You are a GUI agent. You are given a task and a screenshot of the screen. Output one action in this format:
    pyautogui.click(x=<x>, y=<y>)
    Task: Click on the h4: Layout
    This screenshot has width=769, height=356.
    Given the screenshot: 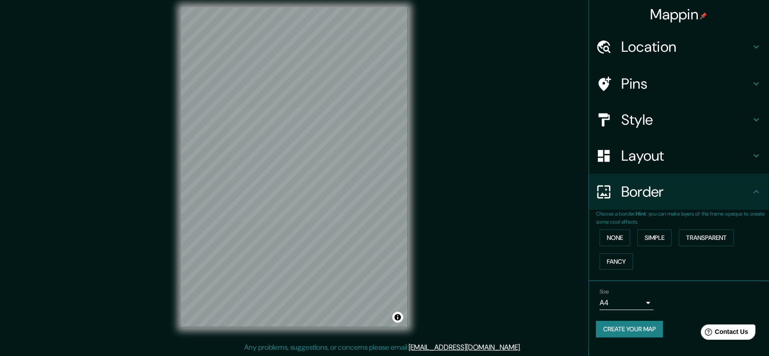 What is the action you would take?
    pyautogui.click(x=686, y=156)
    